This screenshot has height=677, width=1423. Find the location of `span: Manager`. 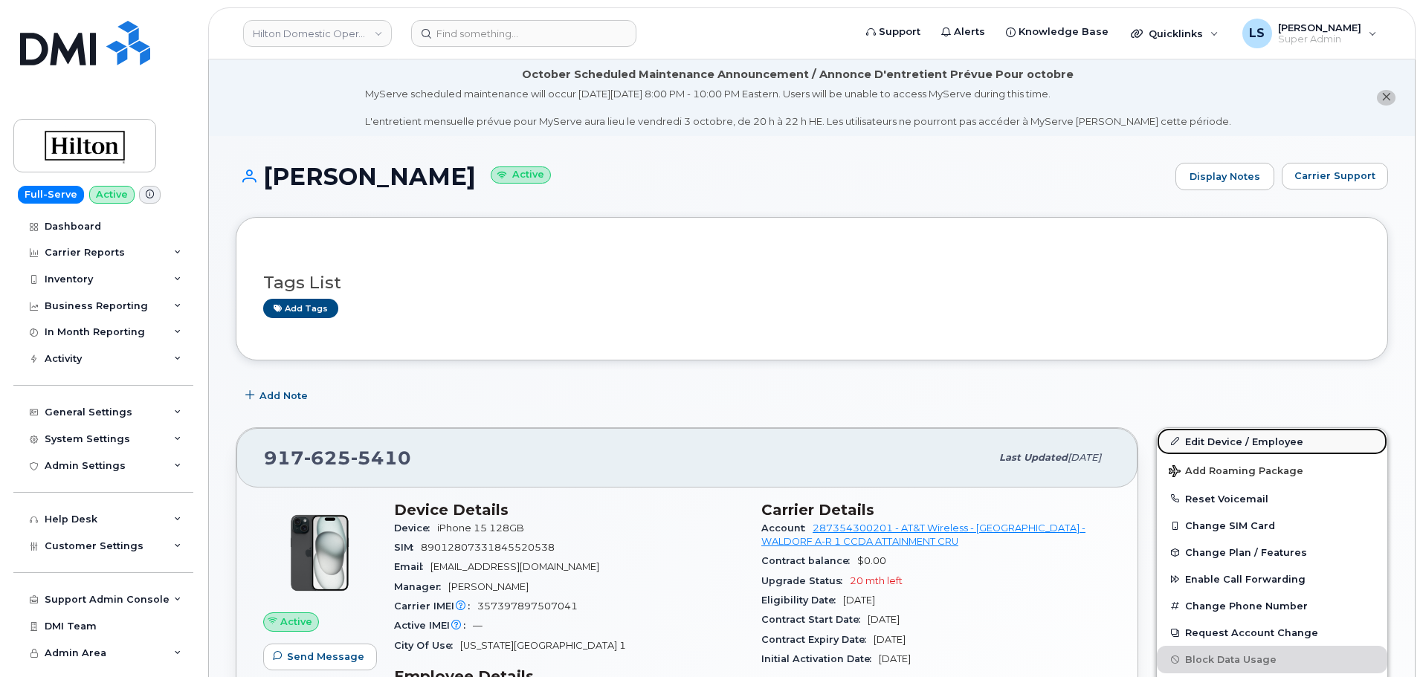

span: Manager is located at coordinates (421, 587).